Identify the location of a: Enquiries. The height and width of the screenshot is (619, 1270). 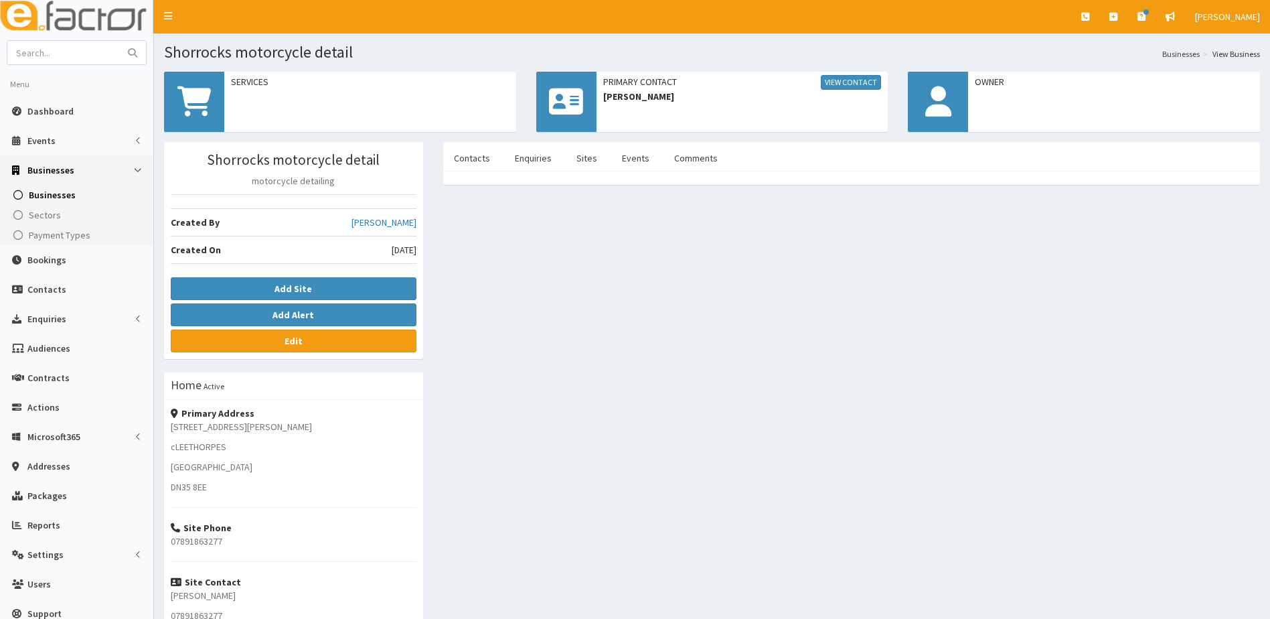
(533, 158).